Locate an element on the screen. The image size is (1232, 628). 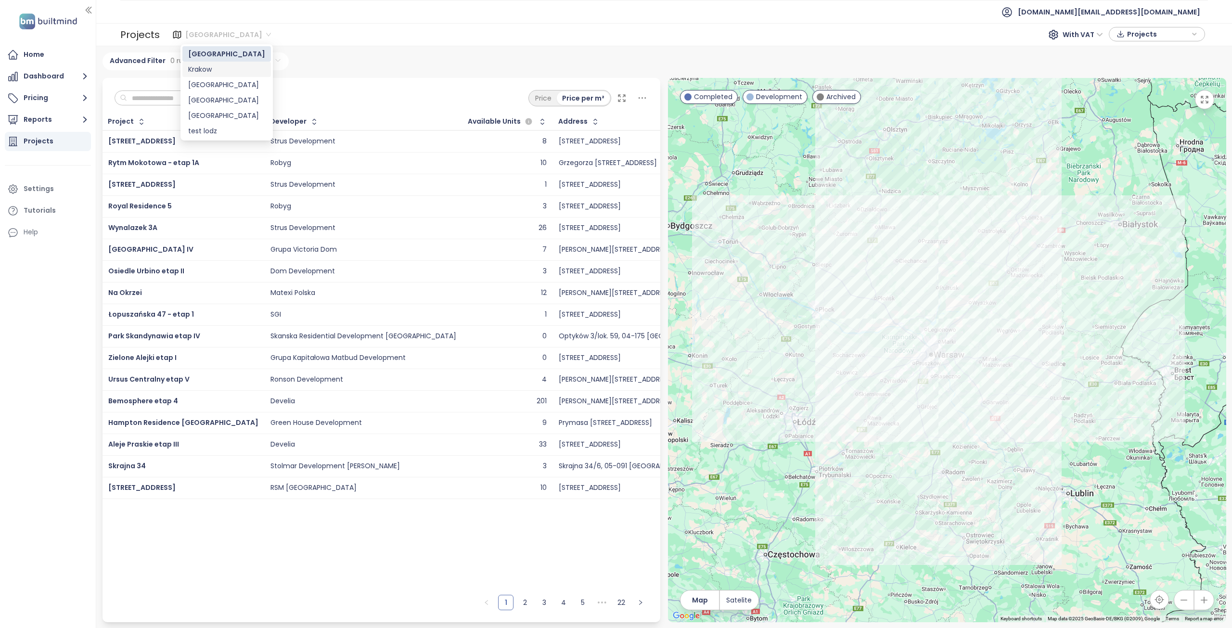
div: 26 is located at coordinates (542, 228).